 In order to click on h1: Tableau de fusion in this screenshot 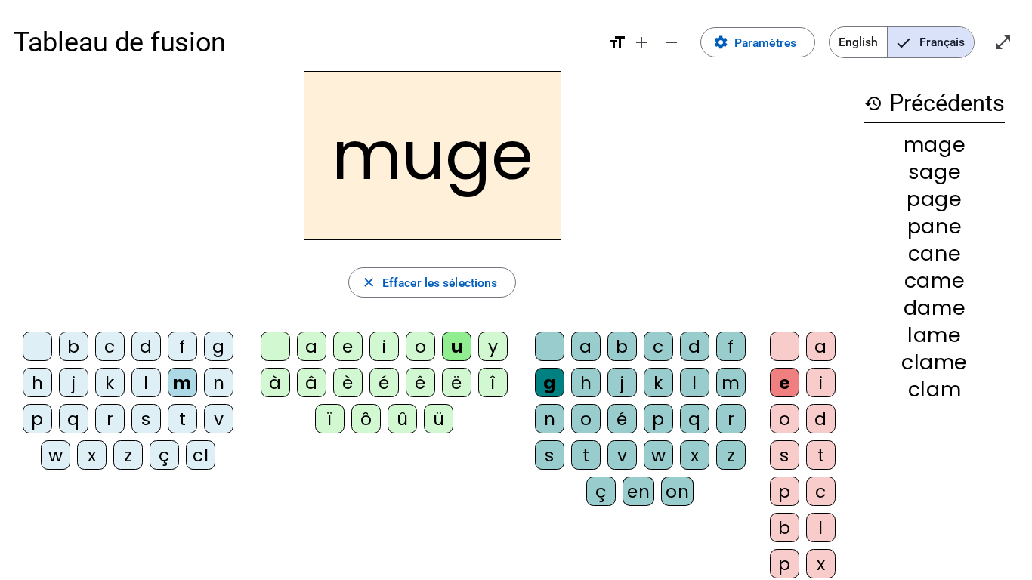, I will do `click(304, 42)`.